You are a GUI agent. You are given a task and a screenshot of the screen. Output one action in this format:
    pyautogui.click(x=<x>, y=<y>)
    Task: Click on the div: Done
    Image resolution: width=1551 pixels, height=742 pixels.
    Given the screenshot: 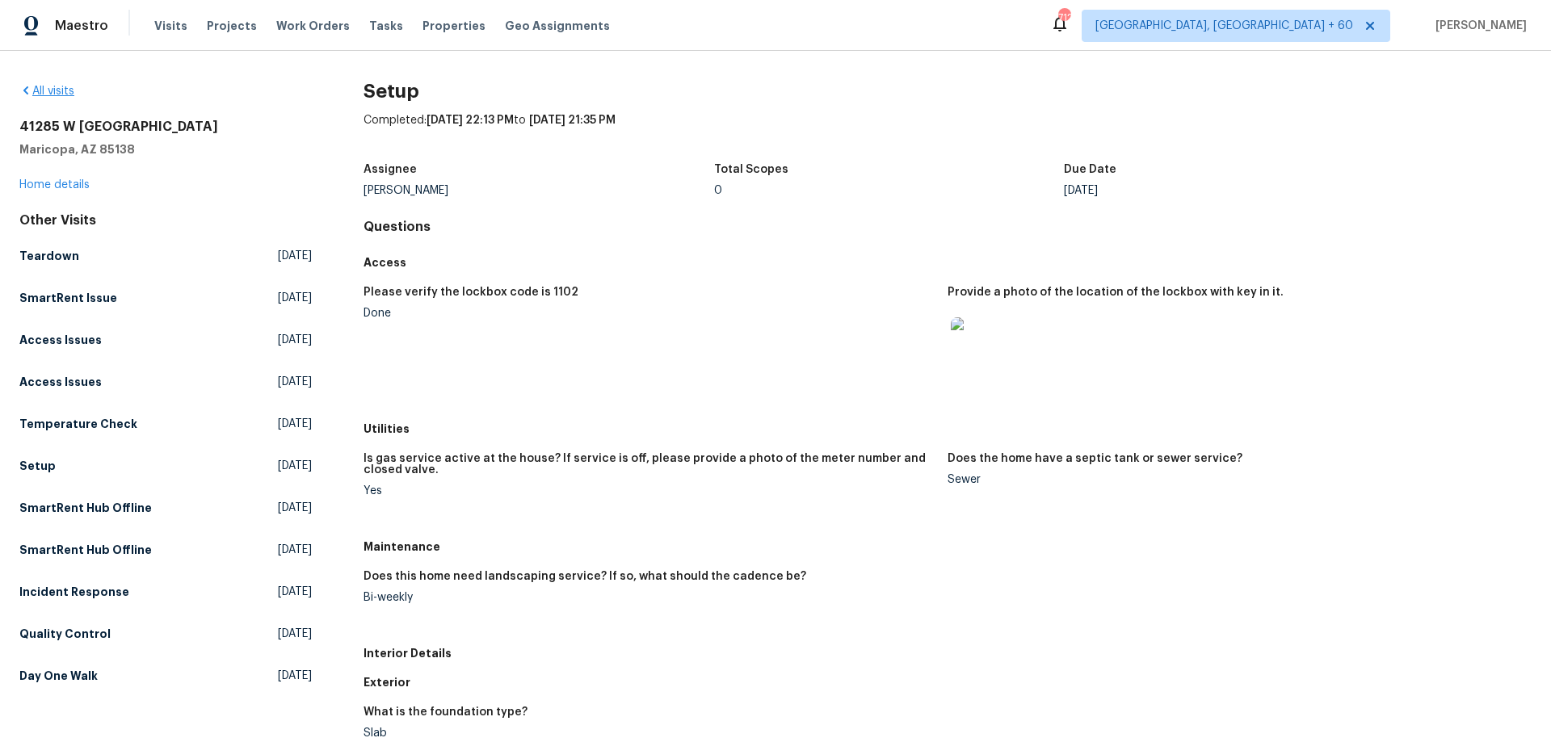 What is the action you would take?
    pyautogui.click(x=649, y=313)
    